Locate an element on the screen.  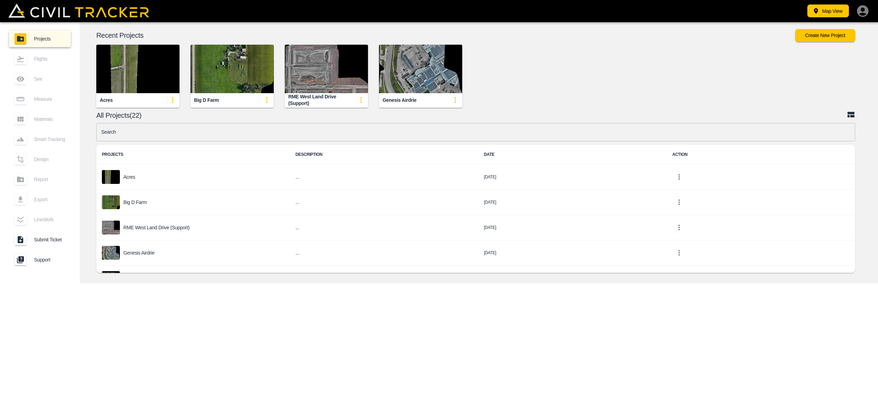
a: Projects is located at coordinates (40, 39).